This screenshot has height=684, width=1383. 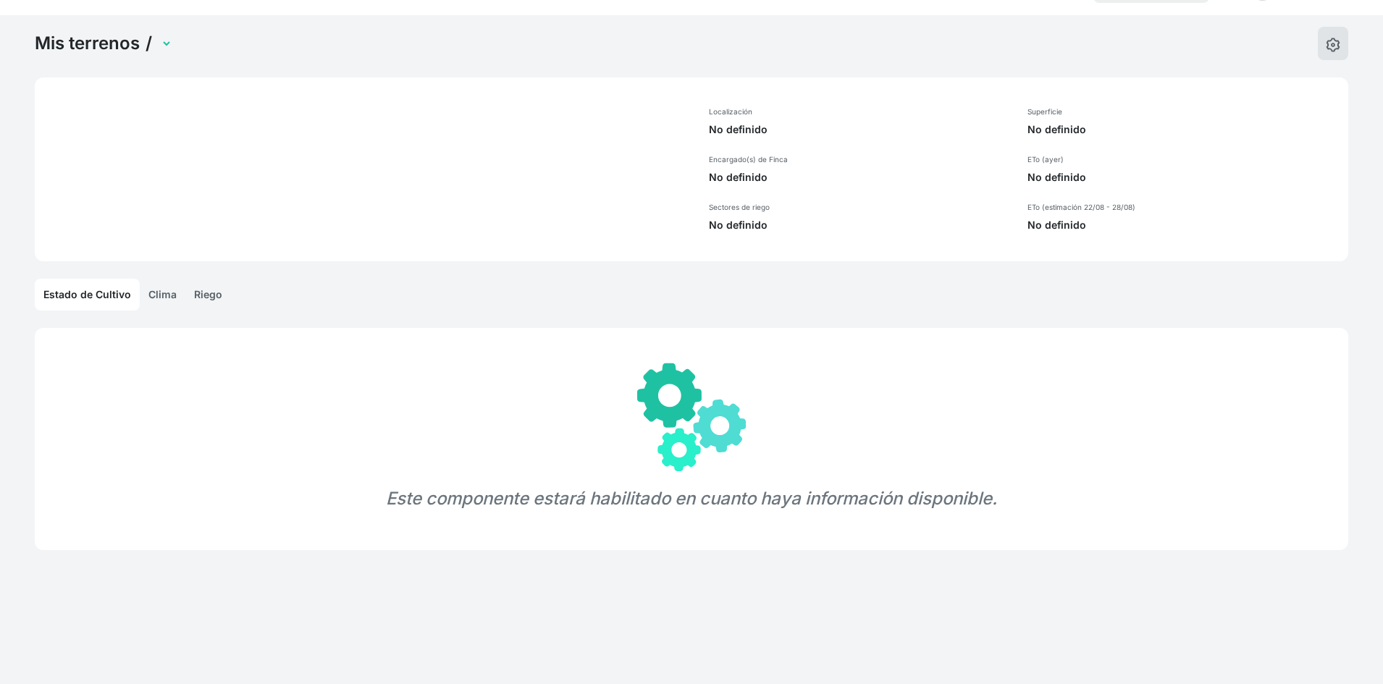 What do you see at coordinates (87, 43) in the screenshot?
I see `a: Mis terrenos` at bounding box center [87, 43].